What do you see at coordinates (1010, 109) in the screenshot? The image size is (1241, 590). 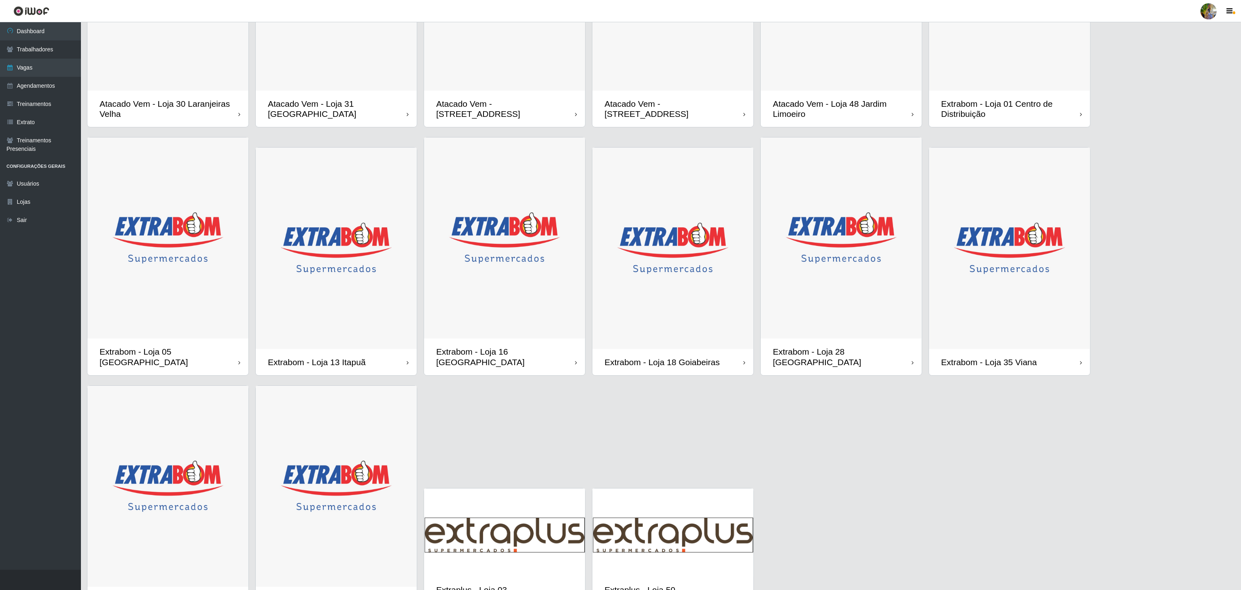 I see `div: Extrabom - Loja 01 Centro de Distribuição` at bounding box center [1010, 109].